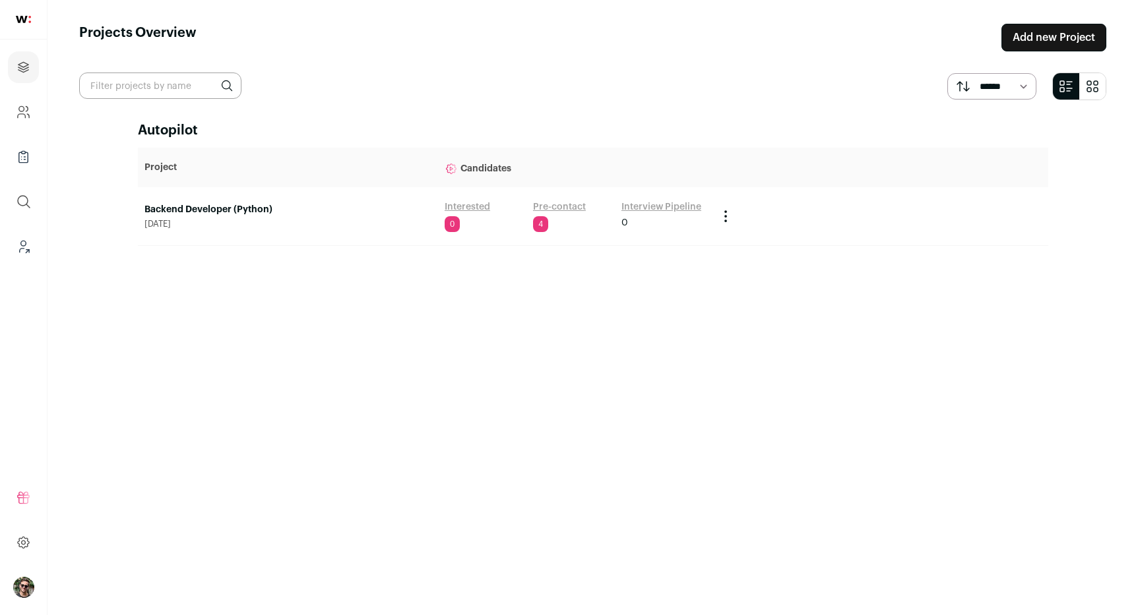 The image size is (1138, 615). I want to click on a: Company Lists, so click(23, 157).